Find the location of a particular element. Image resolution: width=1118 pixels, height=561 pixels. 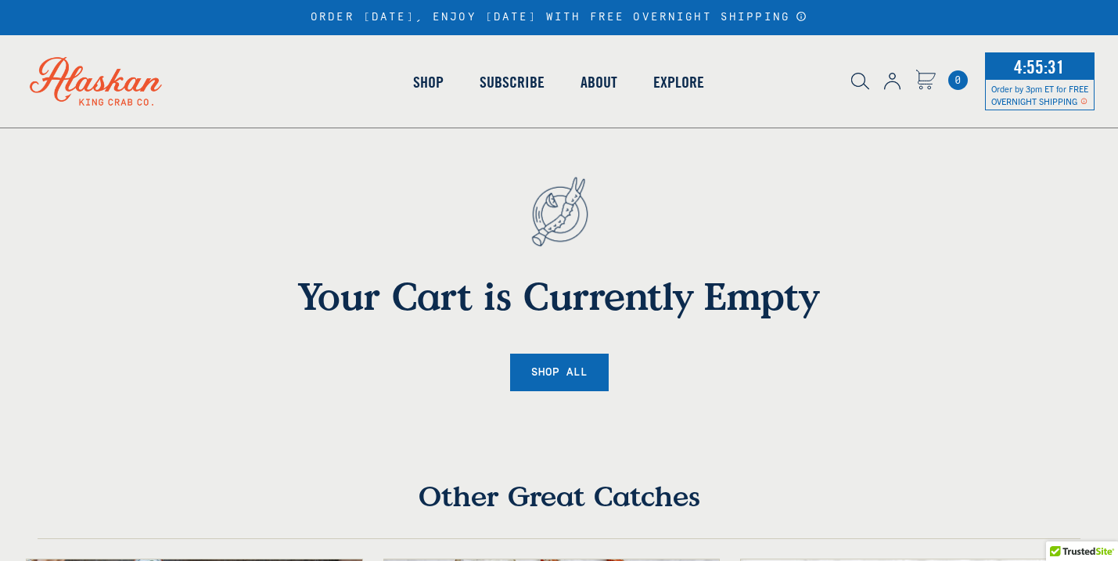

span: Shipping Notice Icon is located at coordinates (1084, 101).